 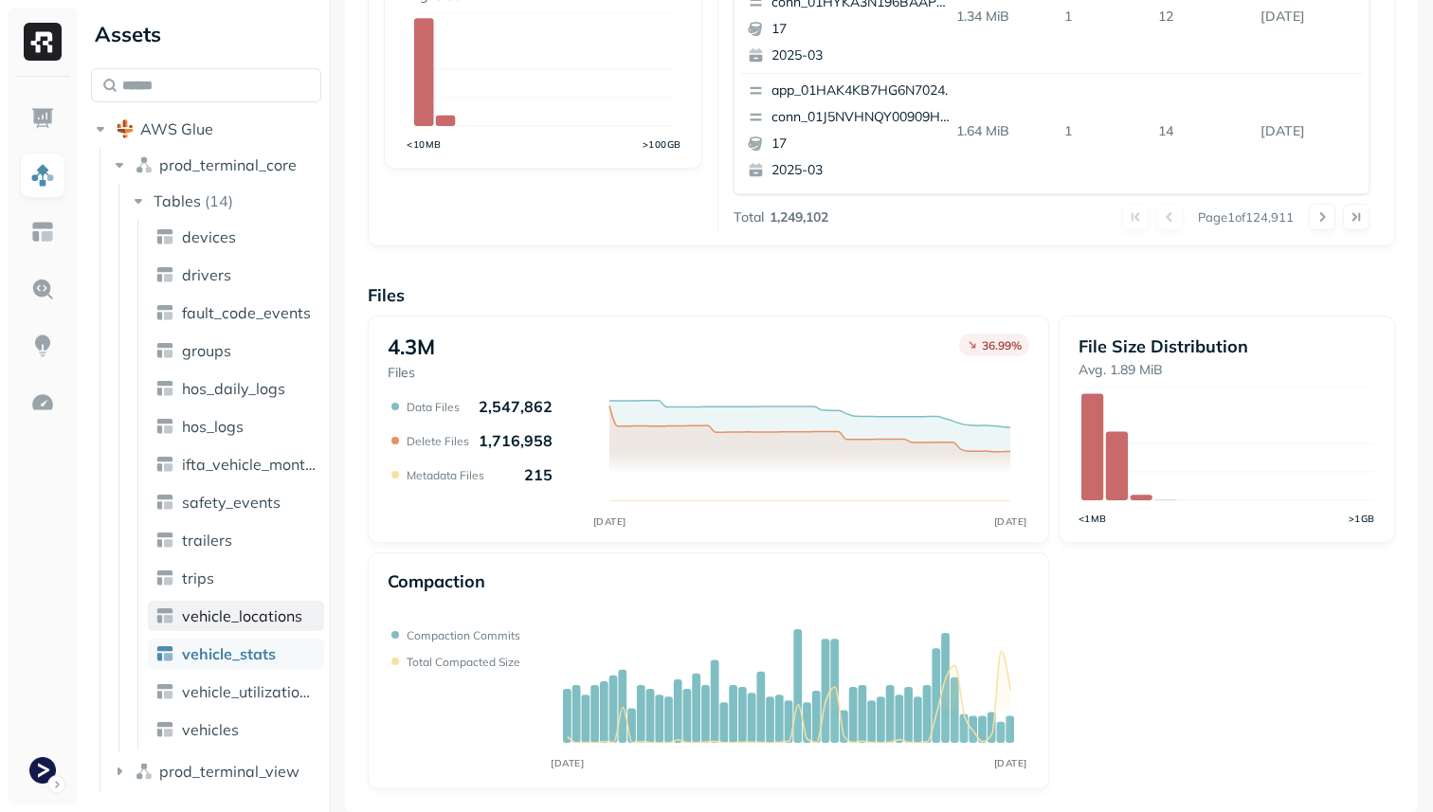 I want to click on span: AWS Glue, so click(x=176, y=129).